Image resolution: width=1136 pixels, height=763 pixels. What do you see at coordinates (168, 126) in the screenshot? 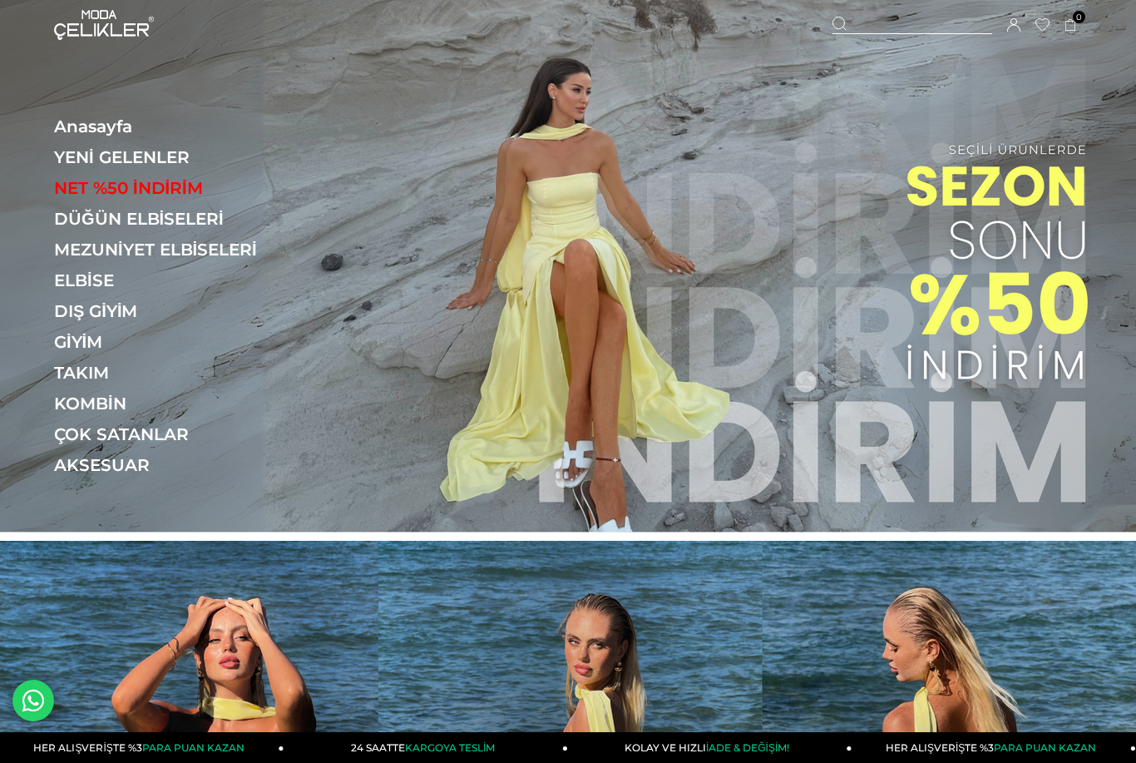
I see `a: Anasayfa` at bounding box center [168, 126].